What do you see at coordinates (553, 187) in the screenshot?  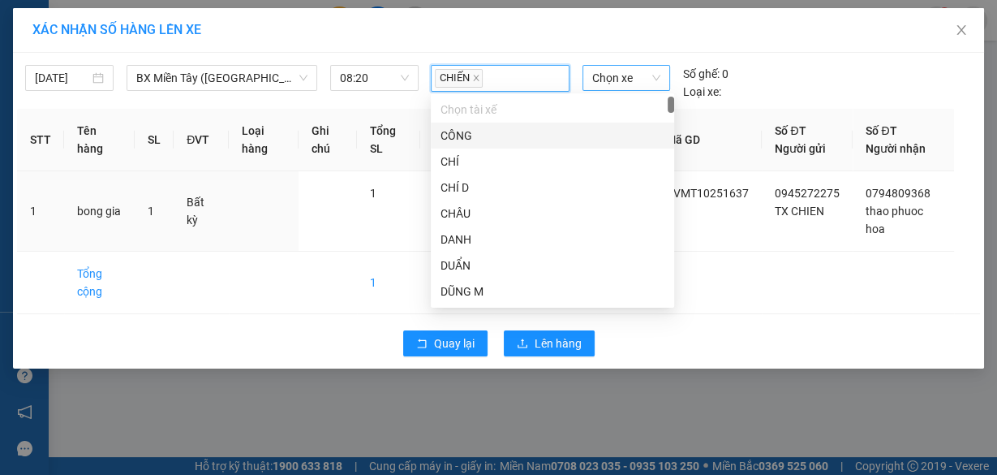 I see `div: CHÍ D` at bounding box center [553, 187].